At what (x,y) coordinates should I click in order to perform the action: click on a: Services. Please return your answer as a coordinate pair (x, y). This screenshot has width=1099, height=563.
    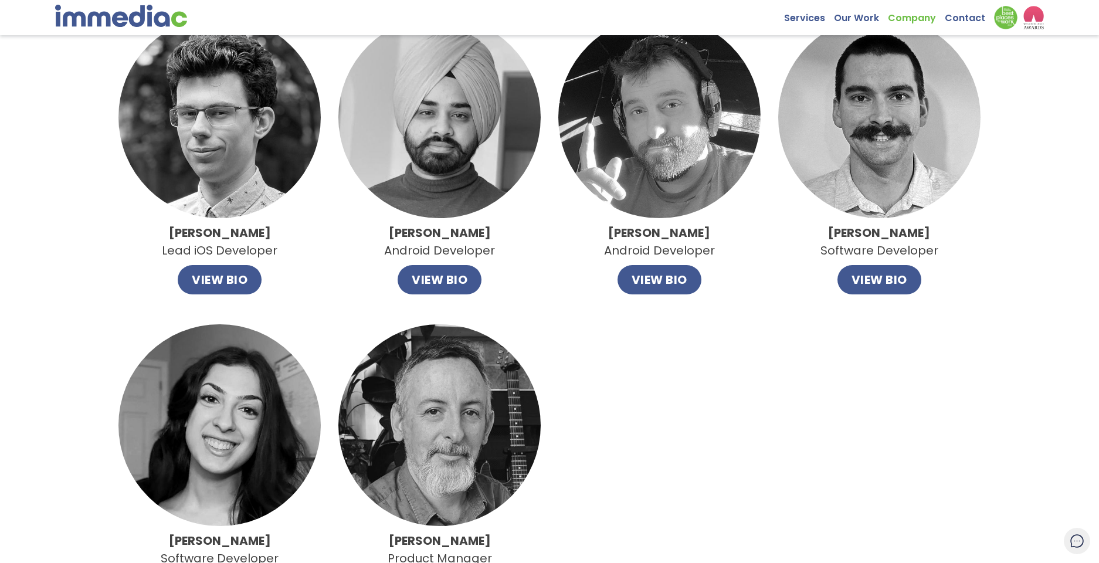
    Looking at the image, I should click on (808, 15).